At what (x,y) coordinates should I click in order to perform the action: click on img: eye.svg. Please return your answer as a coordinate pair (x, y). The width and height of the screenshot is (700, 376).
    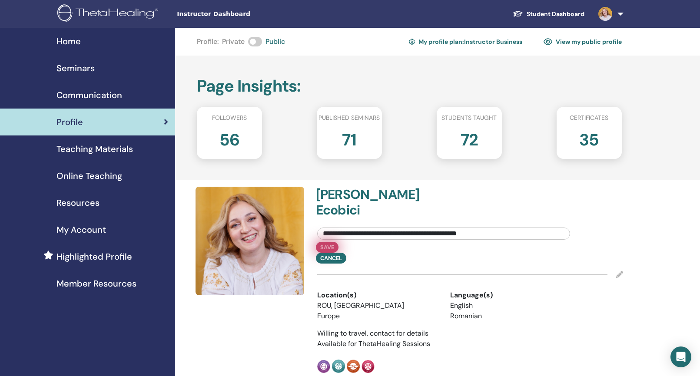
    Looking at the image, I should click on (548, 42).